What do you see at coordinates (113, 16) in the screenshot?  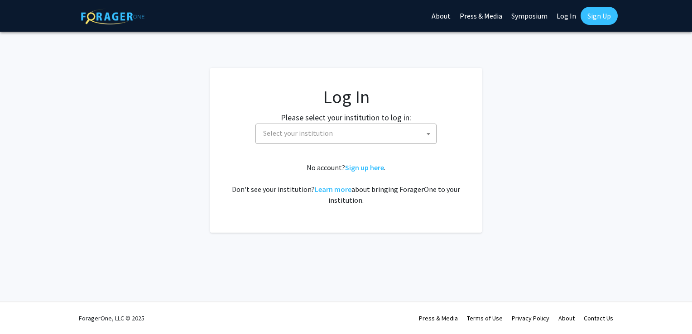 I see `img: ForagerOne Logo` at bounding box center [113, 16].